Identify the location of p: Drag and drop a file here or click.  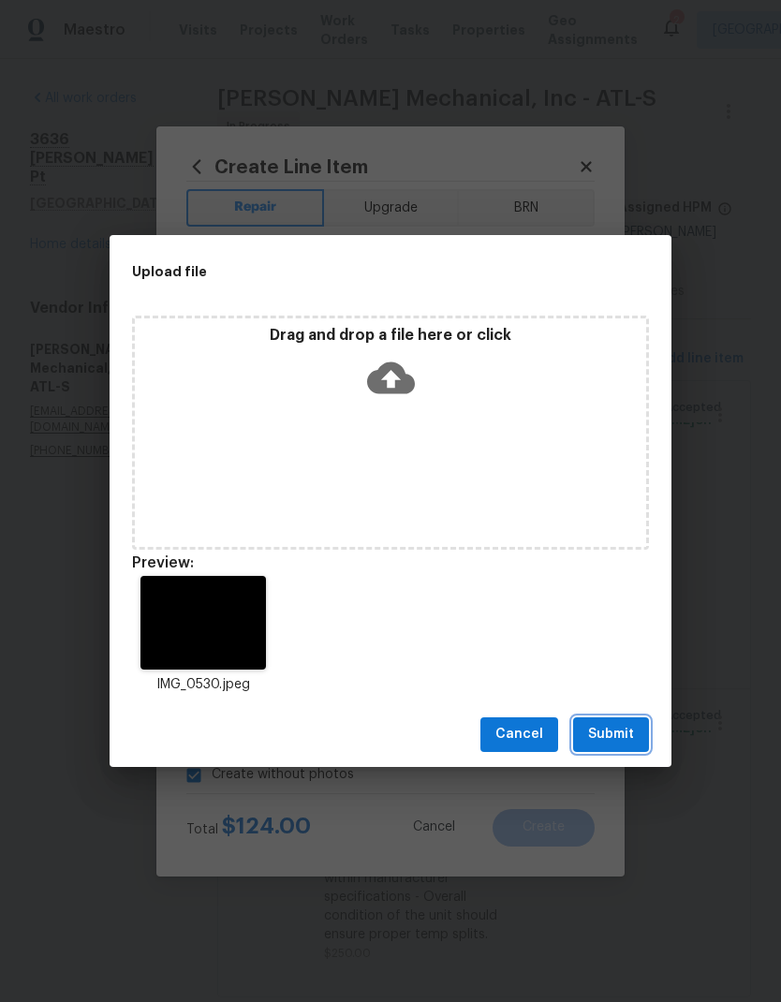
(391, 335).